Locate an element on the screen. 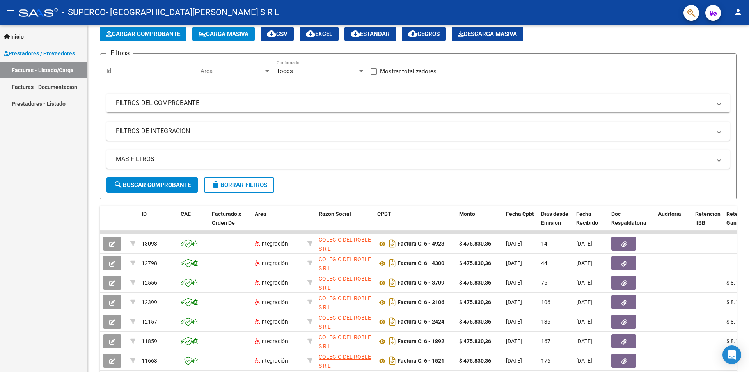  span: 11859 is located at coordinates (149, 341).